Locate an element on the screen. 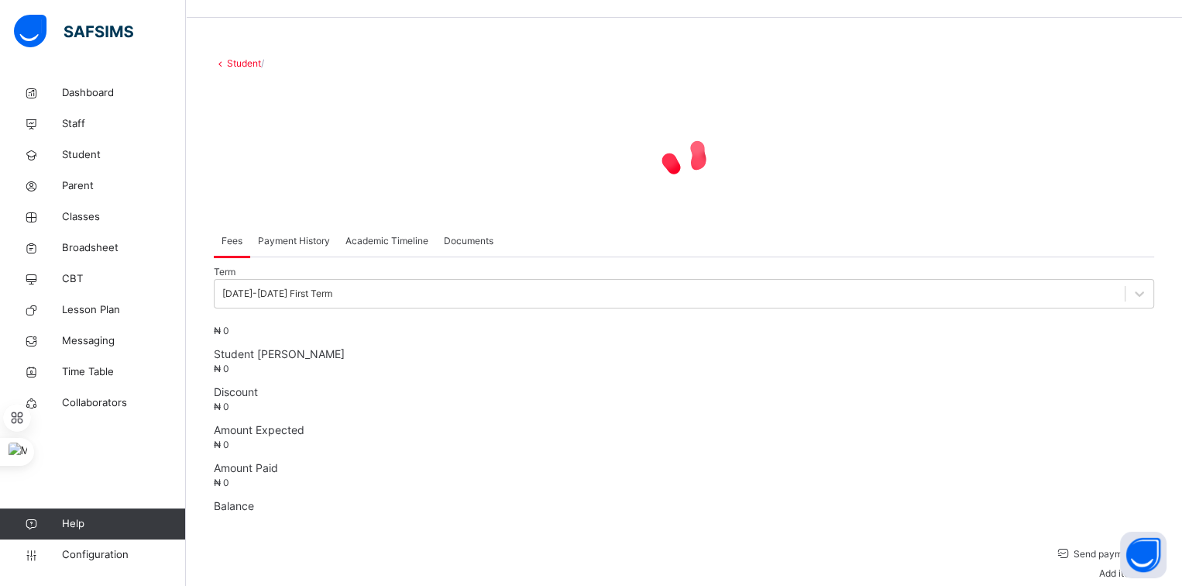 The height and width of the screenshot is (586, 1182). span: Help is located at coordinates (123, 524).